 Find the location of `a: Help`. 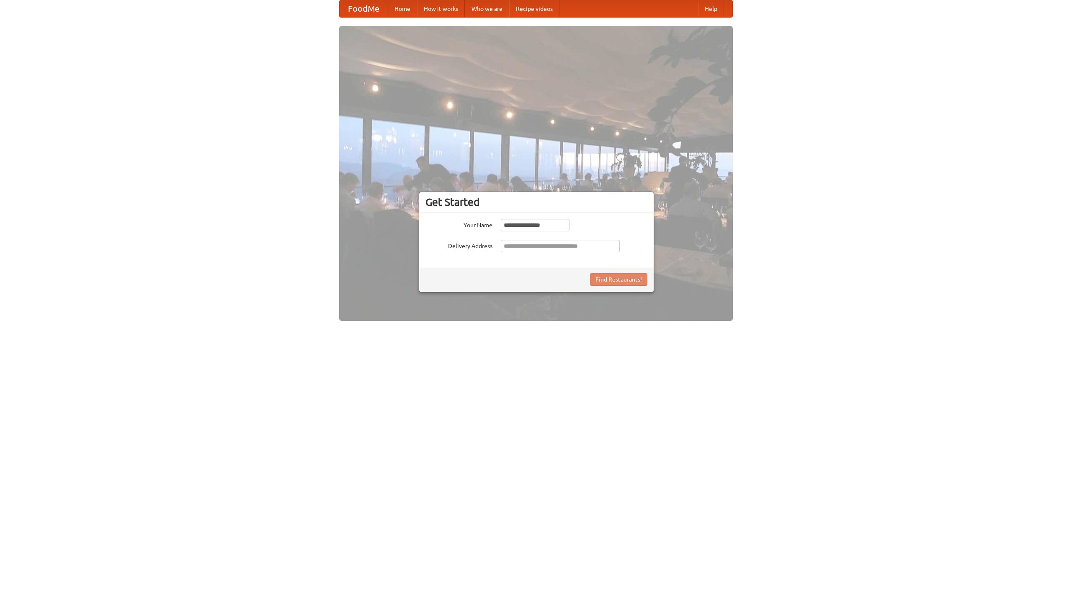

a: Help is located at coordinates (711, 9).